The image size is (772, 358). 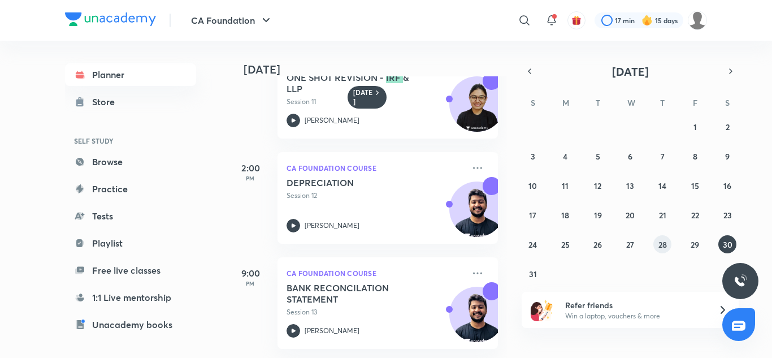 What do you see at coordinates (110, 20) in the screenshot?
I see `a: Company Logo` at bounding box center [110, 20].